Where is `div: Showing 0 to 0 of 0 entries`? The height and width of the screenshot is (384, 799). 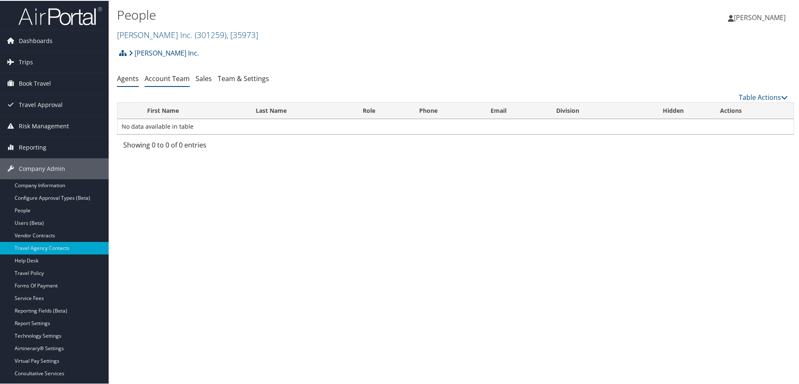 div: Showing 0 to 0 of 0 entries is located at coordinates (201, 146).